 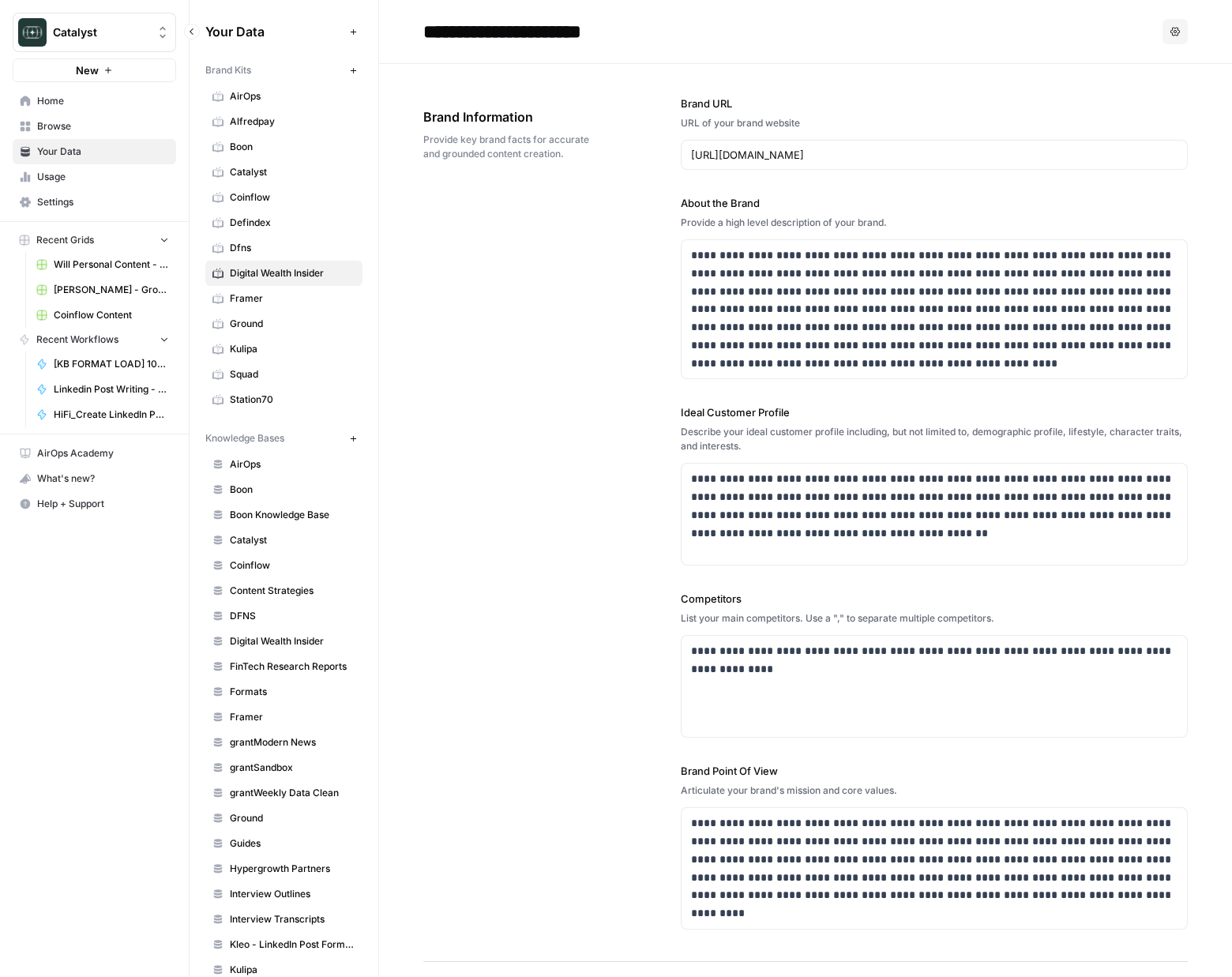 What do you see at coordinates (283, 894) in the screenshot?
I see `a: Interview Outlines` at bounding box center [283, 894].